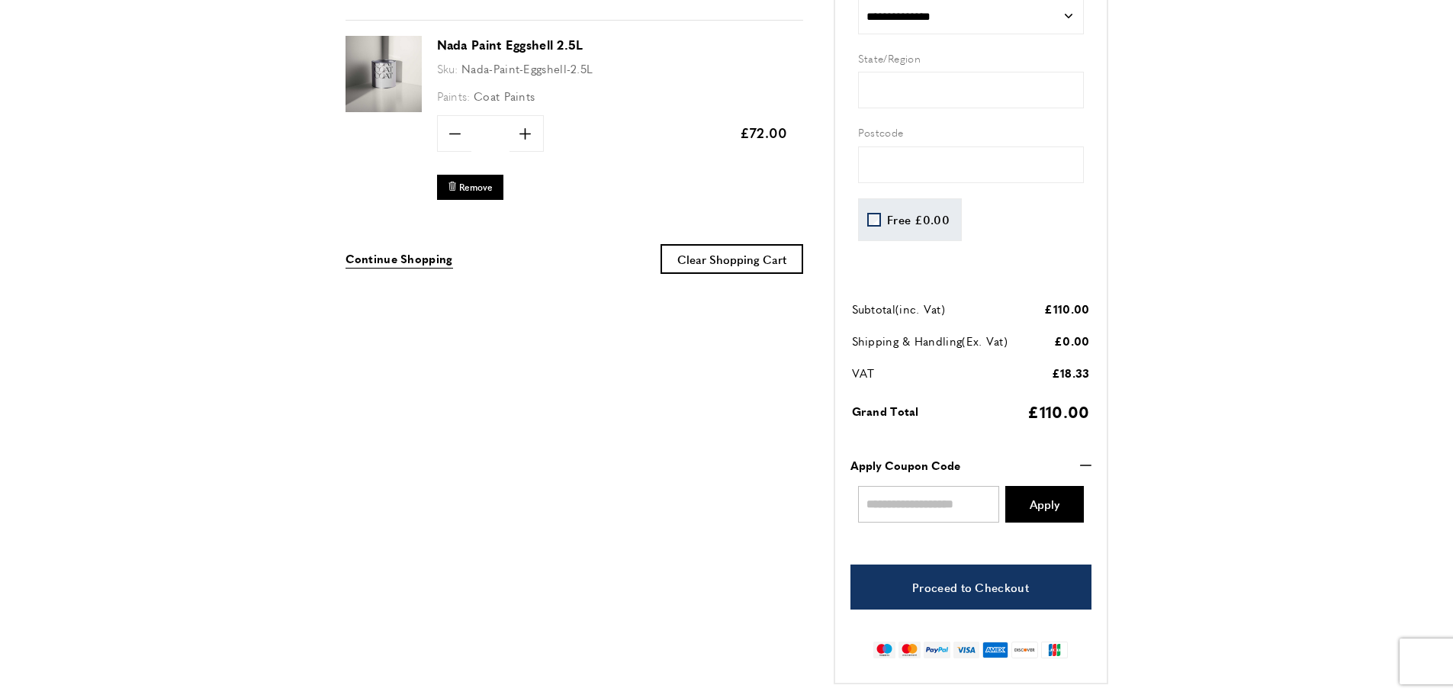 Image resolution: width=1453 pixels, height=695 pixels. I want to click on span: Remove, so click(476, 187).